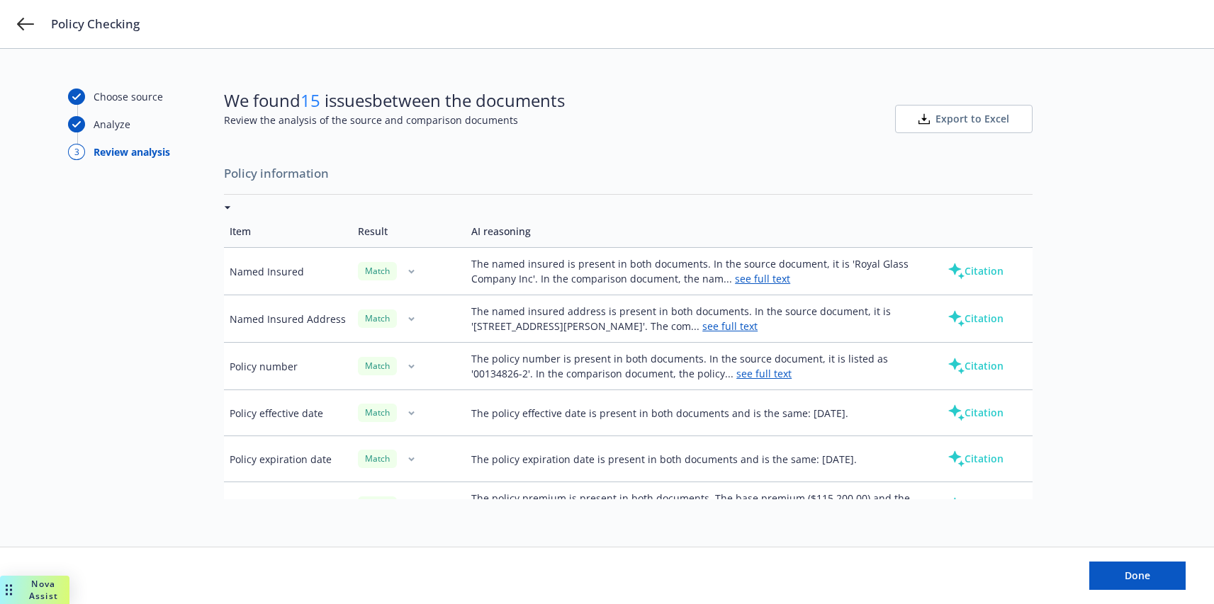 This screenshot has width=1214, height=604. Describe the element at coordinates (692, 271) in the screenshot. I see `td: The named insured is present in both documents. In the source document, it is 'Royal Glass Compan...` at that location.